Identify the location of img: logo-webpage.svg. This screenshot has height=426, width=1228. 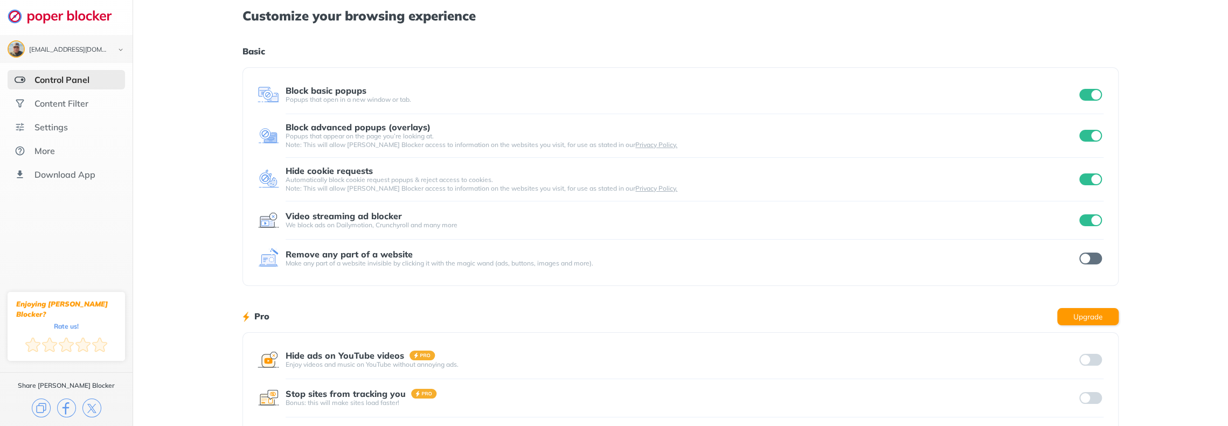
(65, 16).